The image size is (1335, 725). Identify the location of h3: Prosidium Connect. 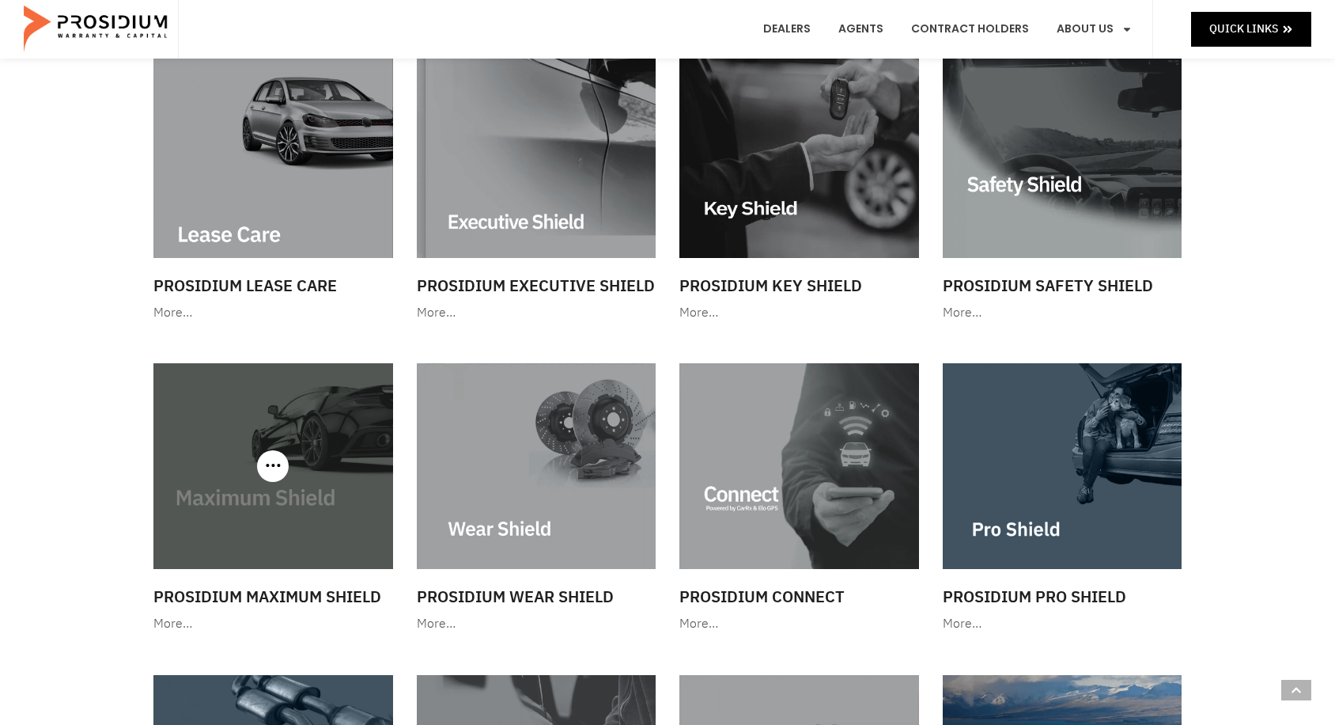
(799, 596).